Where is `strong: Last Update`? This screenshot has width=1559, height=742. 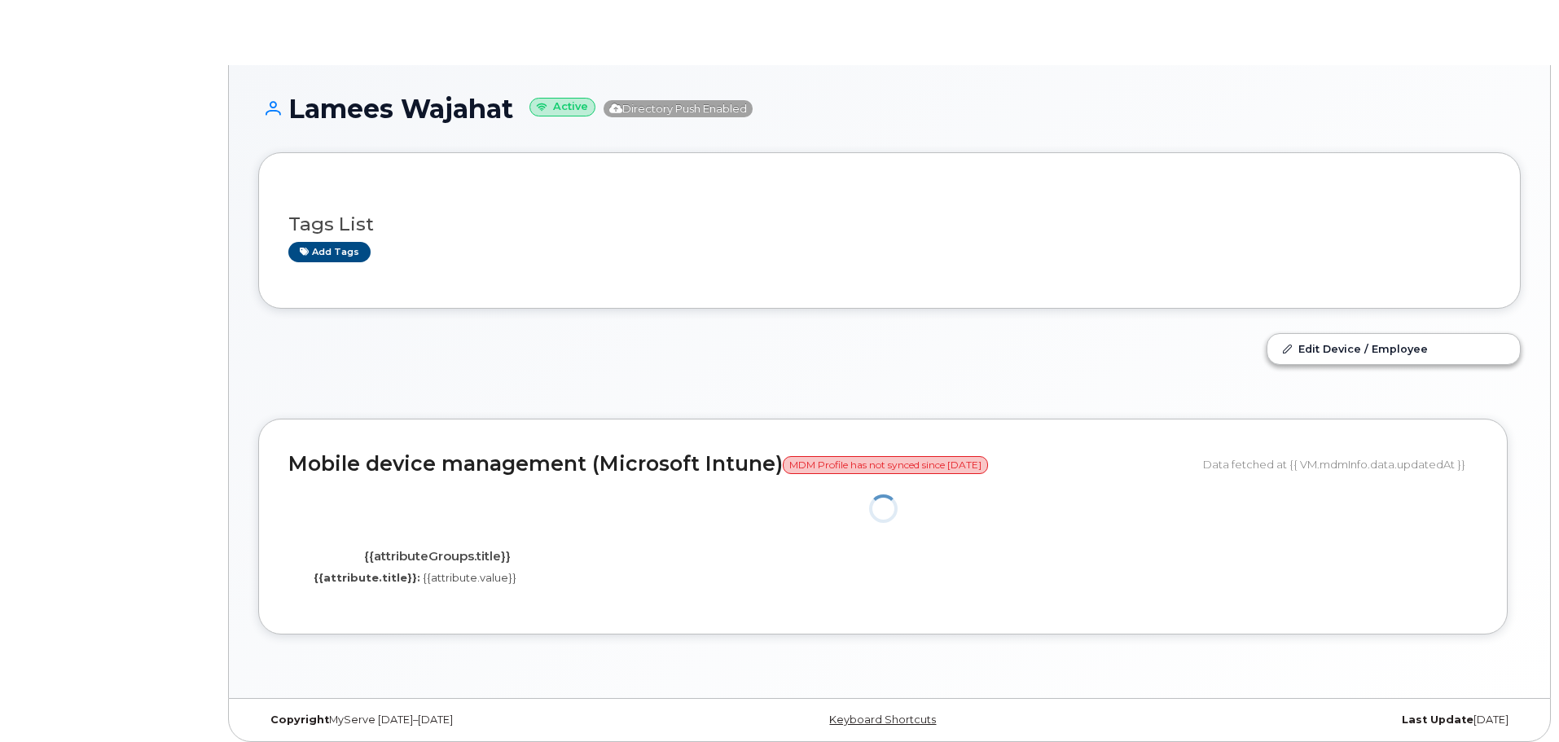 strong: Last Update is located at coordinates (1437, 719).